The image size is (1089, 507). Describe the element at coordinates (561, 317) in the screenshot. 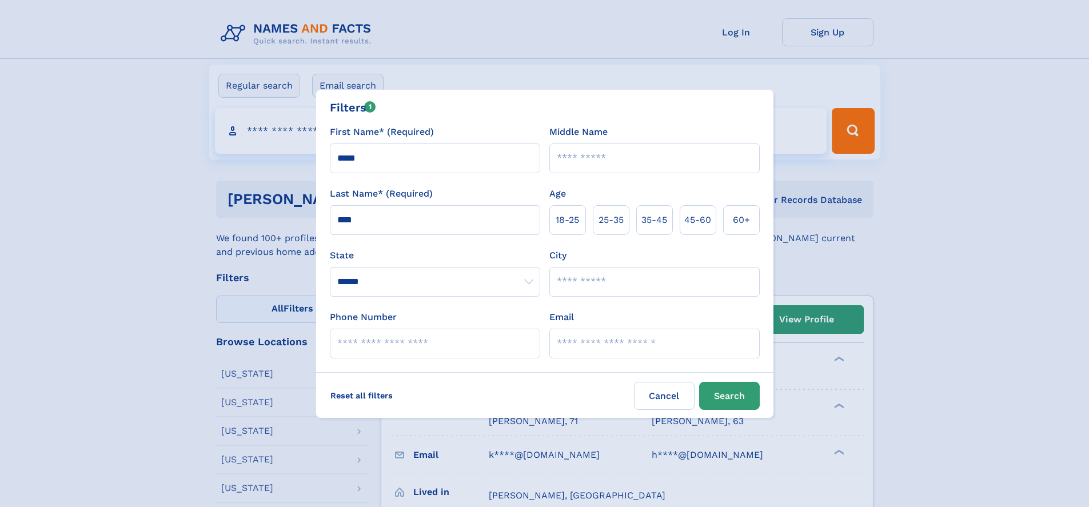

I see `label: Email` at that location.